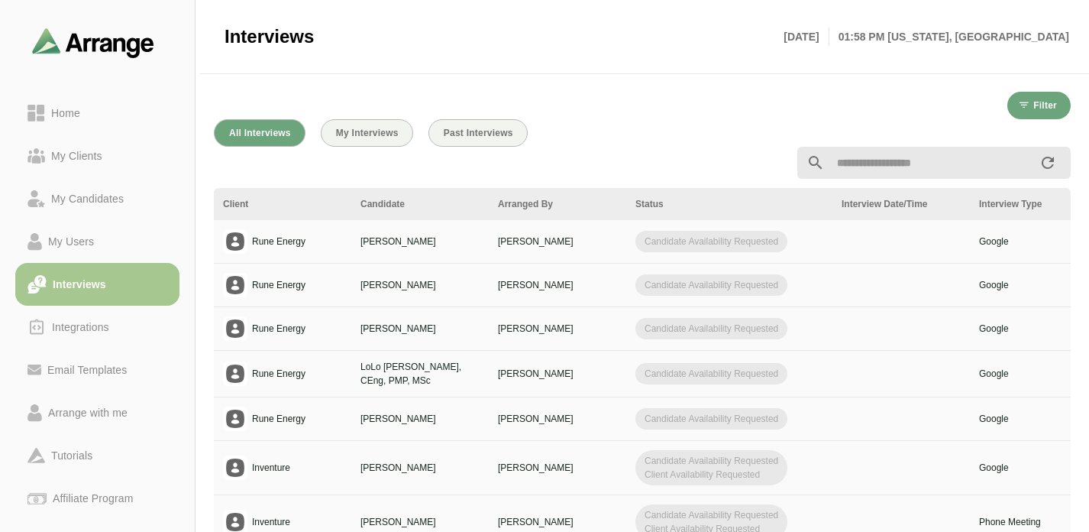 The image size is (1089, 532). I want to click on div: Home, so click(66, 113).